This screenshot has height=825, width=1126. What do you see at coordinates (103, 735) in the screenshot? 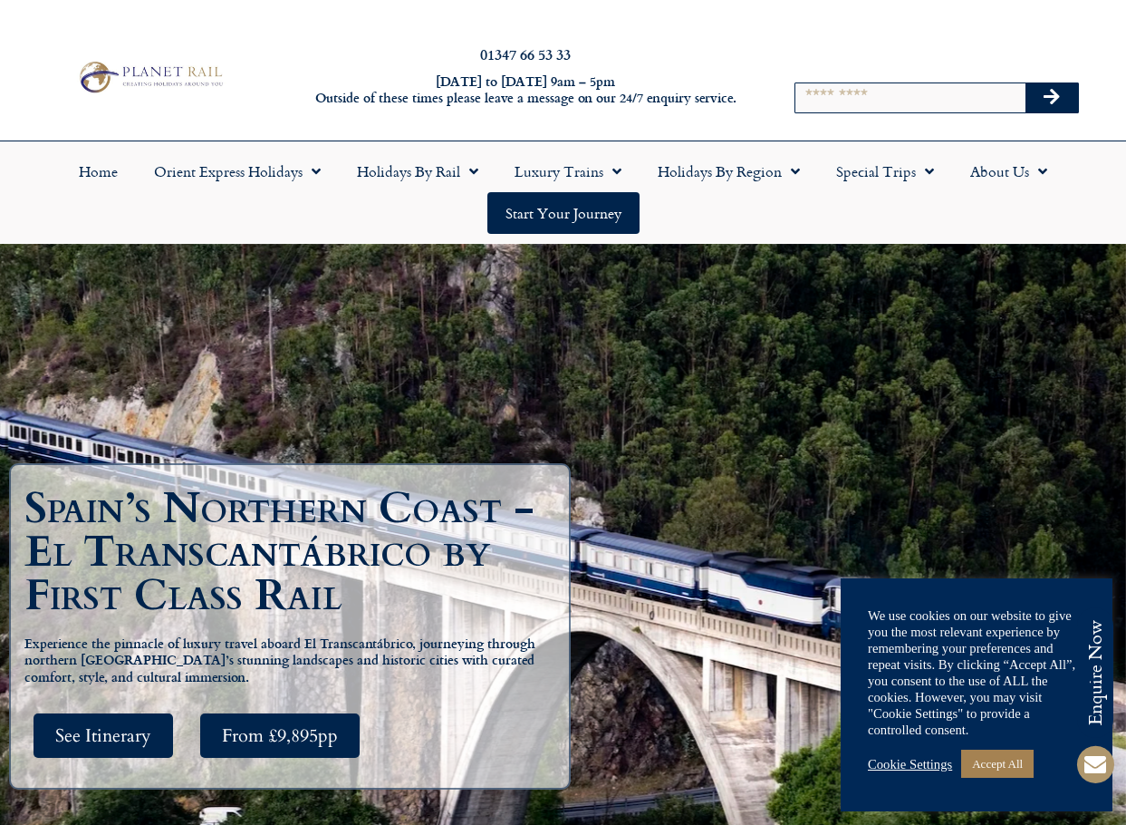
I see `span: See Itinerary` at bounding box center [103, 735].